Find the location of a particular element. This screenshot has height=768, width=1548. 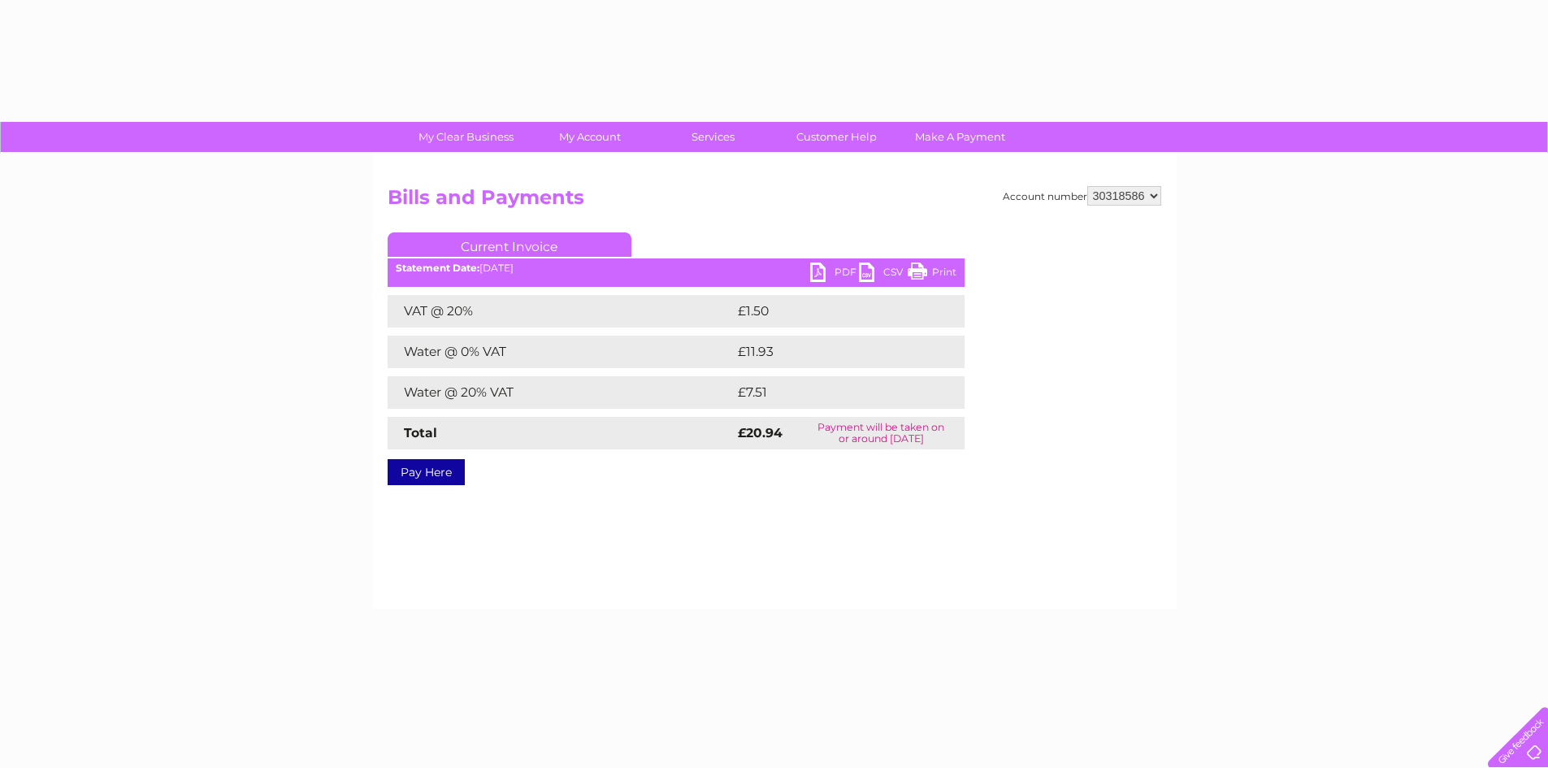

a: CSV is located at coordinates (883, 274).